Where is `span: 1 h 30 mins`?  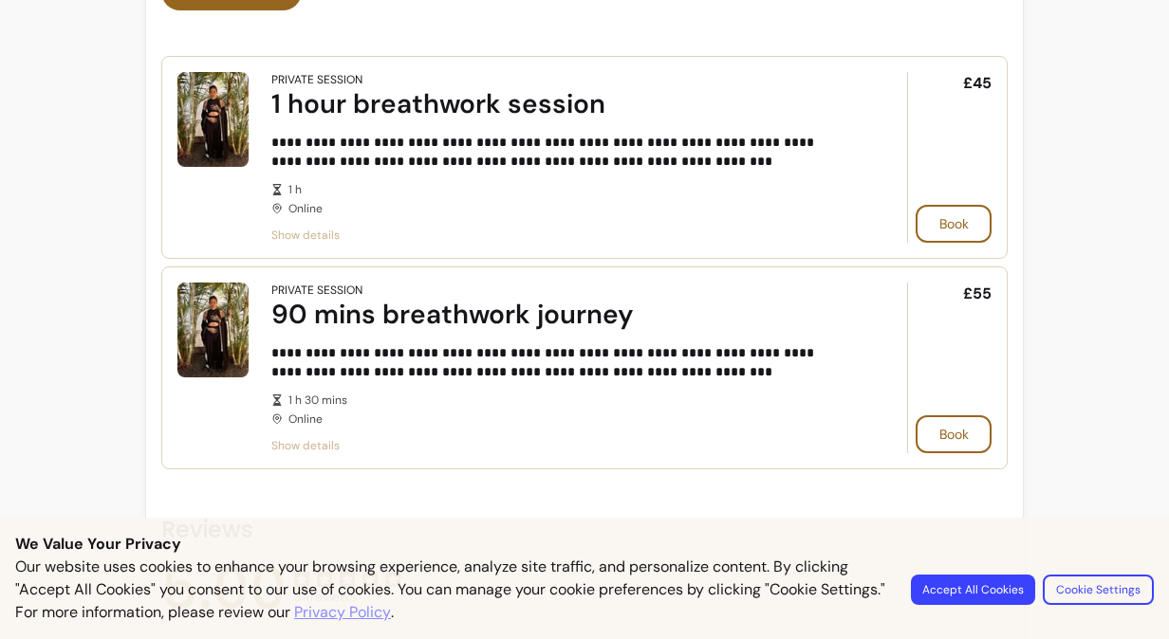 span: 1 h 30 mins is located at coordinates (571, 400).